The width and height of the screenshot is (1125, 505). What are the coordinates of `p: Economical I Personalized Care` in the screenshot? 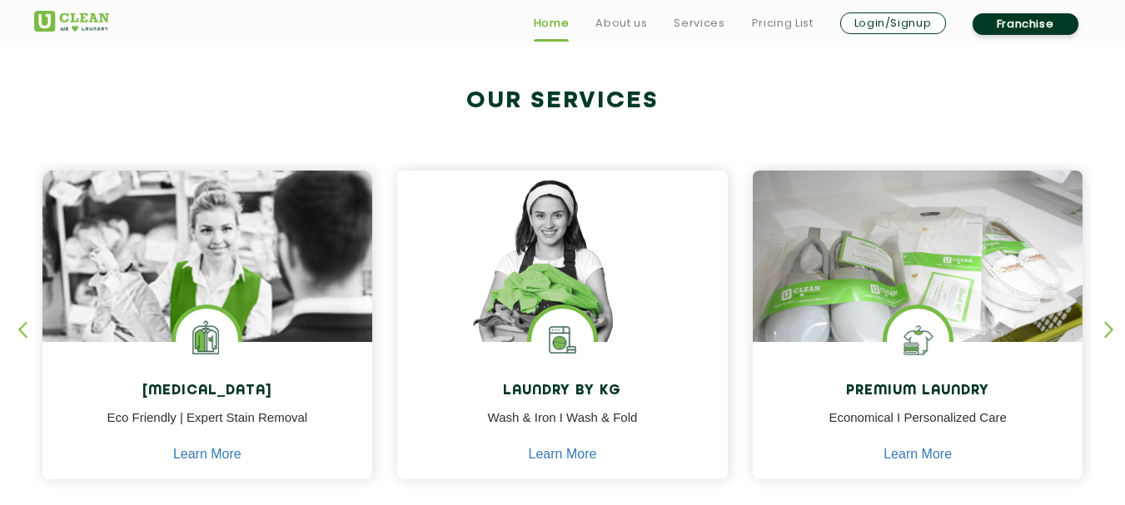 It's located at (918, 427).